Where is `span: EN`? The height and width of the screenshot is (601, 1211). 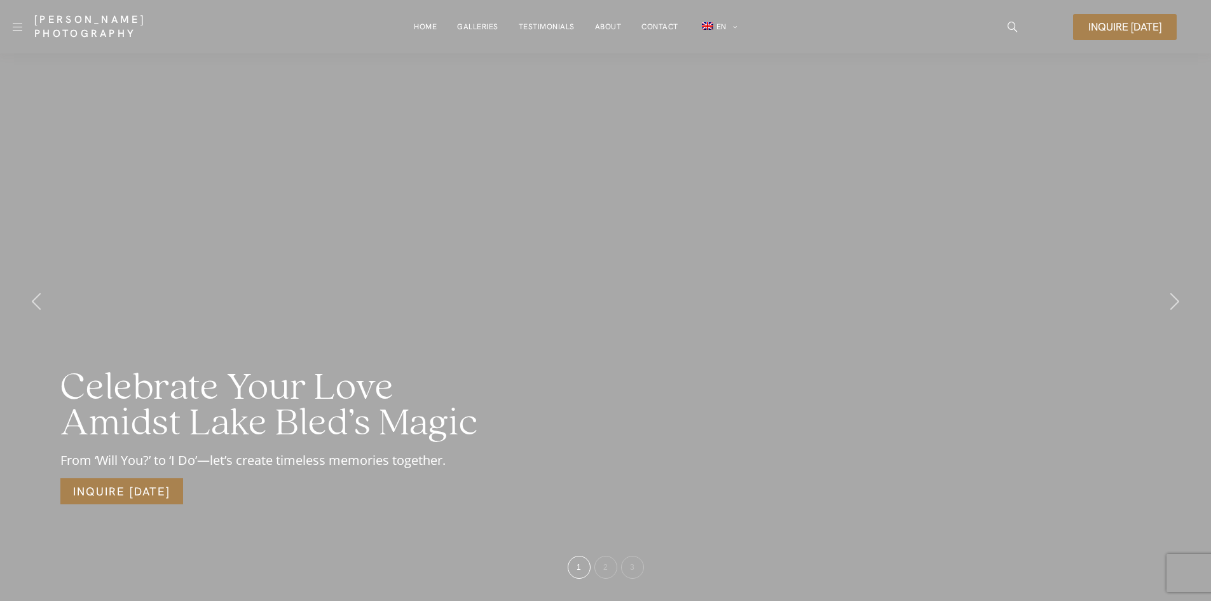
span: EN is located at coordinates (722, 27).